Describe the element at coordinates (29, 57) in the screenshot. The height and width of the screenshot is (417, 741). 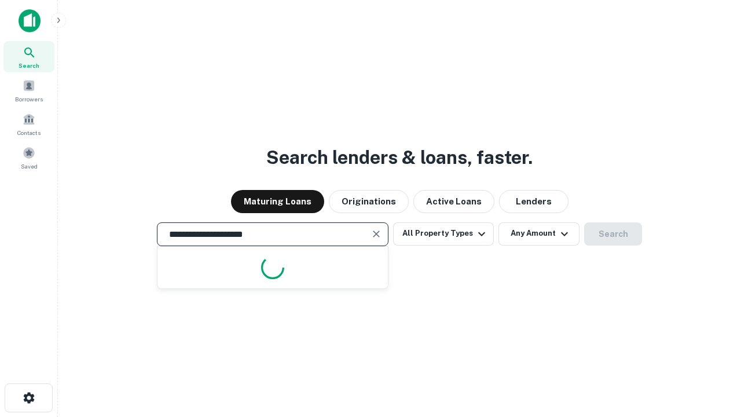
I see `a: Search` at that location.